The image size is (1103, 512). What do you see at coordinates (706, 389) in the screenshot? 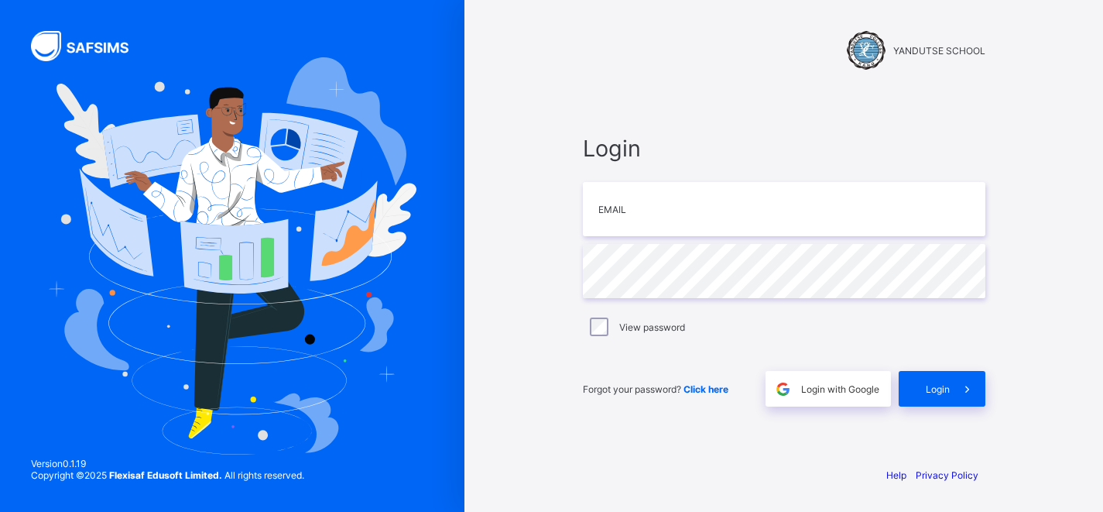
I see `a: Click here` at bounding box center [706, 389].